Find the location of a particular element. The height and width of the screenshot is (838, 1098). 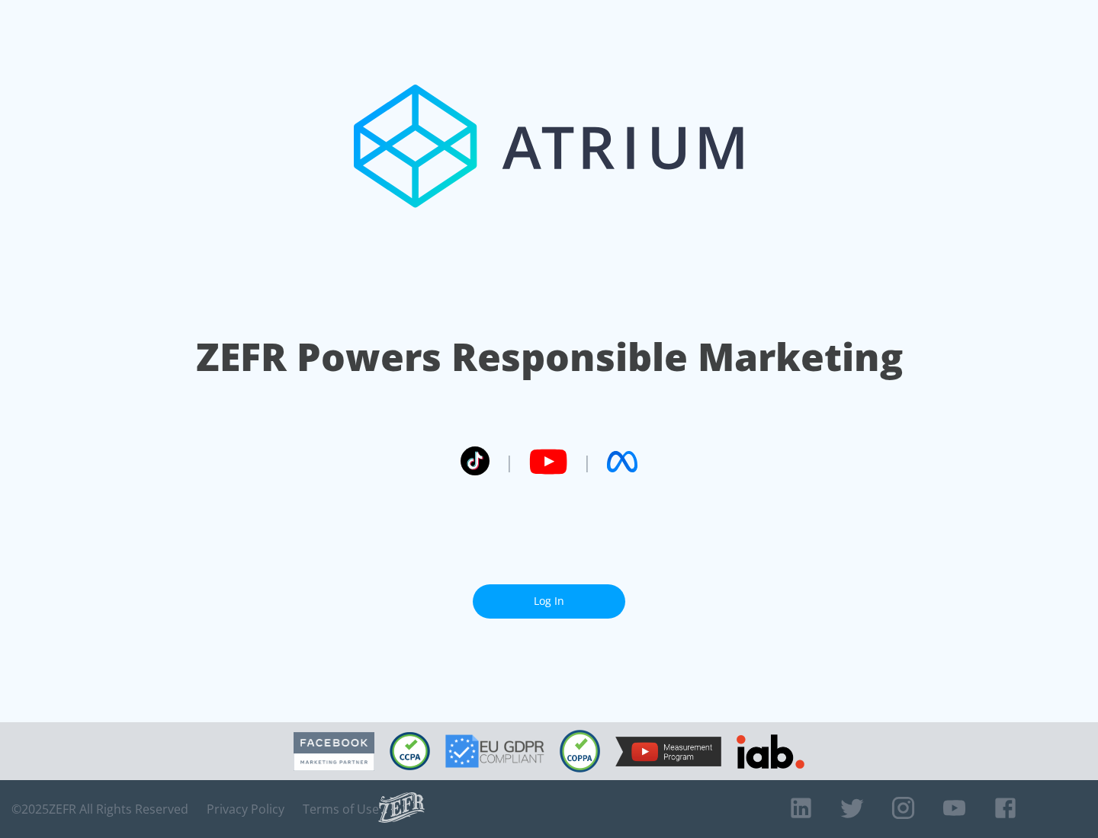

h1: ZEFR Powers Responsible Marketing is located at coordinates (549, 357).